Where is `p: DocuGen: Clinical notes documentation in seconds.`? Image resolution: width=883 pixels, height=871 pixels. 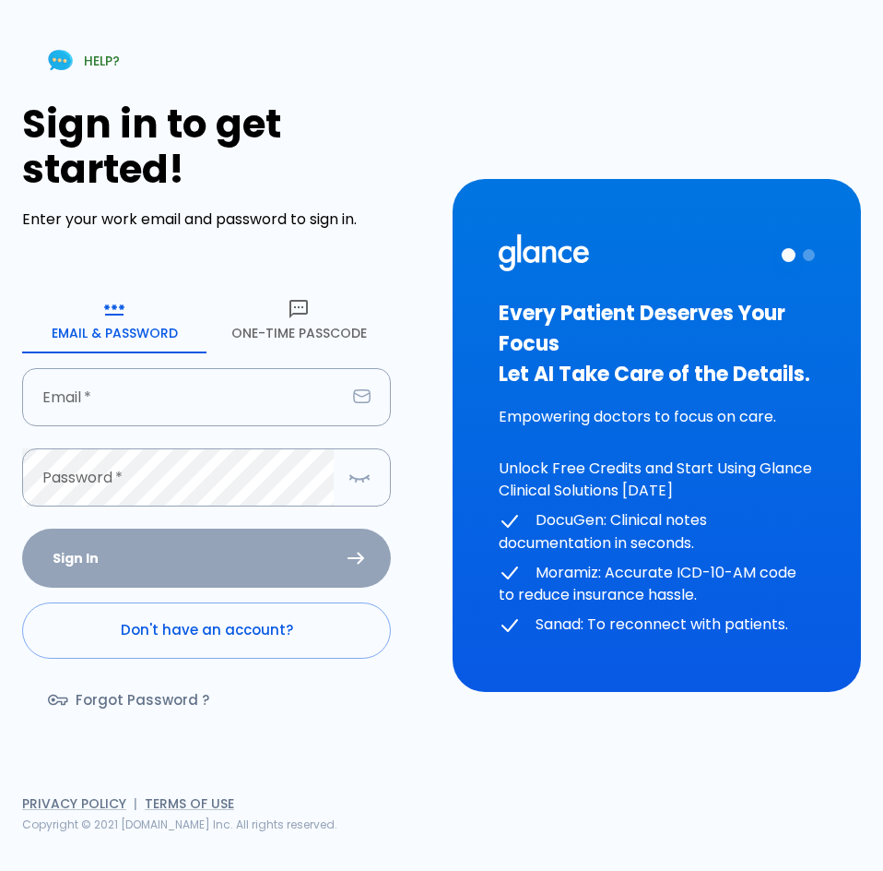
p: DocuGen: Clinical notes documentation in seconds. is located at coordinates (657, 531).